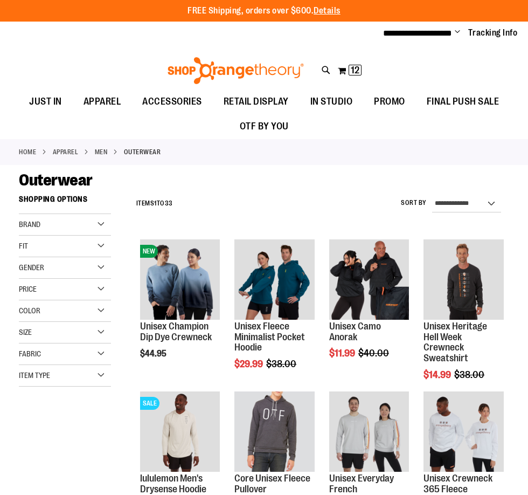 Image resolution: width=528 pixels, height=495 pixels. Describe the element at coordinates (414, 203) in the screenshot. I see `label: Sort By` at that location.